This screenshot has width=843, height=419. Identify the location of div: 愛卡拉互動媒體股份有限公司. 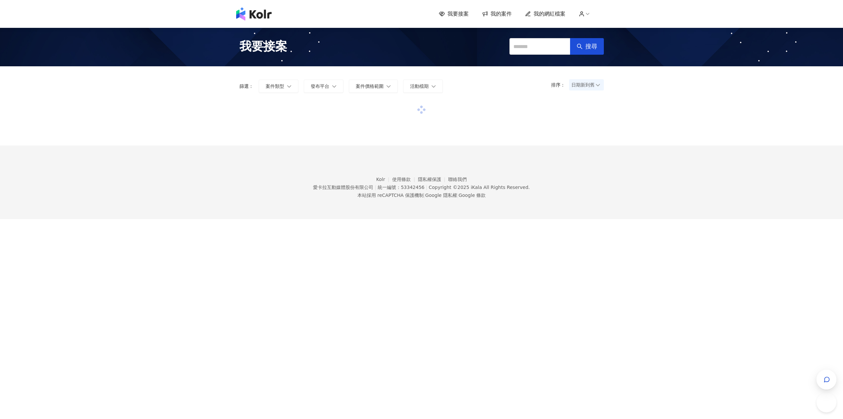
(343, 187).